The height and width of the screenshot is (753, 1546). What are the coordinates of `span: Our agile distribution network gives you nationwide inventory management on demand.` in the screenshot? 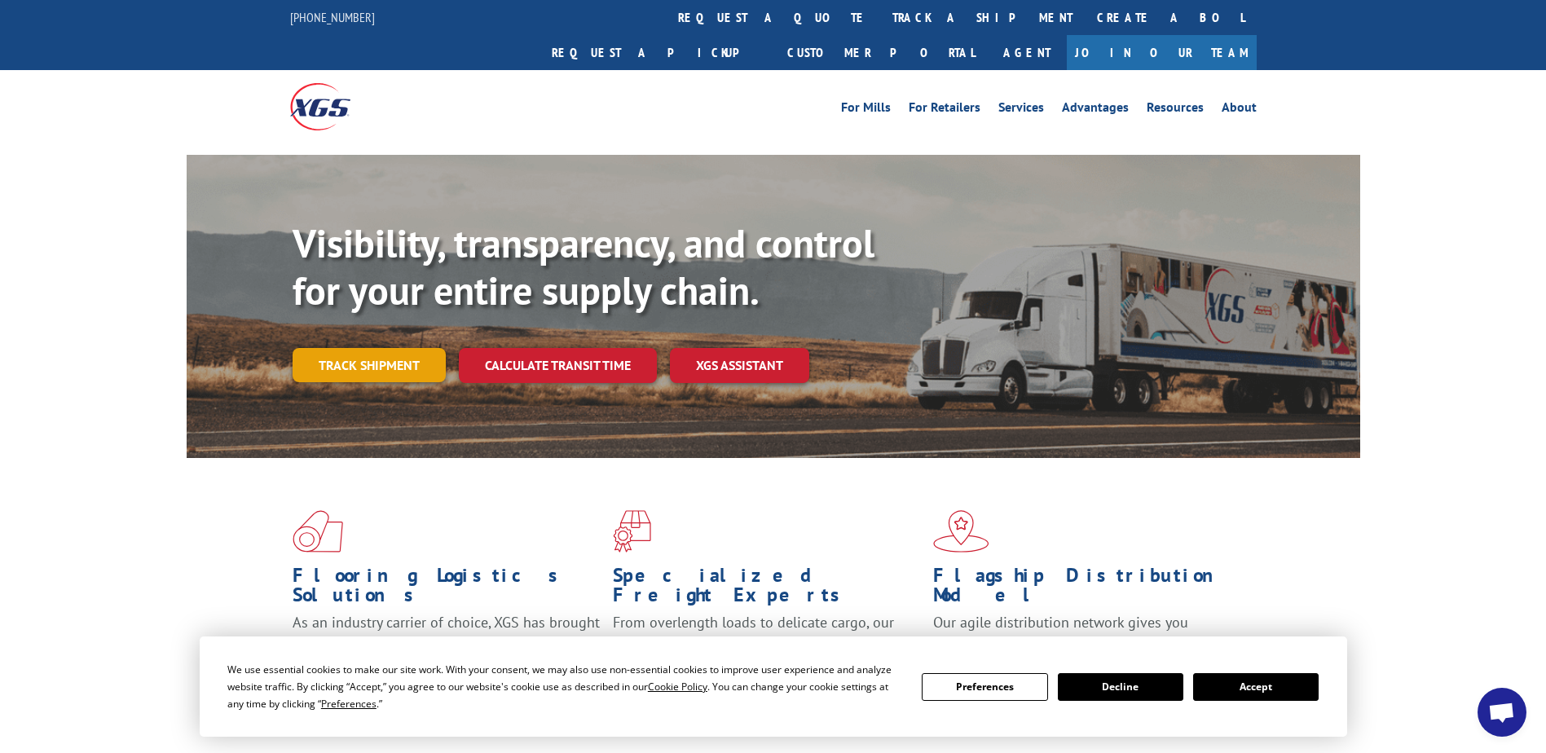 It's located at (1083, 632).